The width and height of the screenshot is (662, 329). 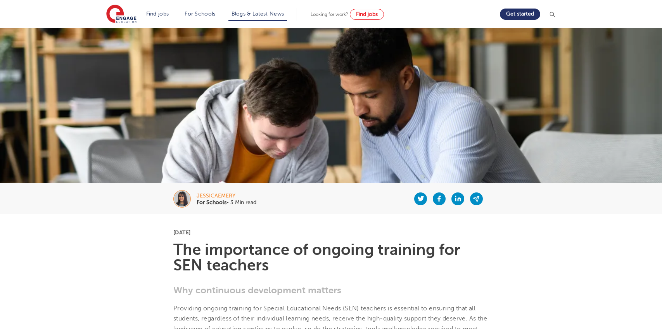 What do you see at coordinates (520, 14) in the screenshot?
I see `a: Get started` at bounding box center [520, 14].